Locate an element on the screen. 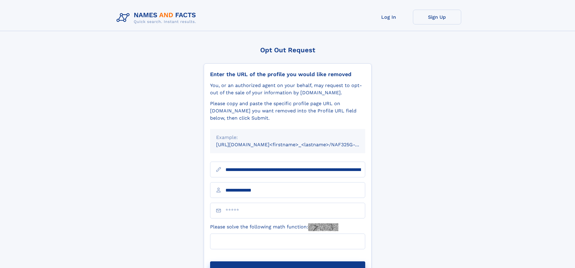 This screenshot has width=575, height=268. div: You, or an authorized agent on your behalf, may request to opt-out of the sale of your informatio... is located at coordinates (288, 89).